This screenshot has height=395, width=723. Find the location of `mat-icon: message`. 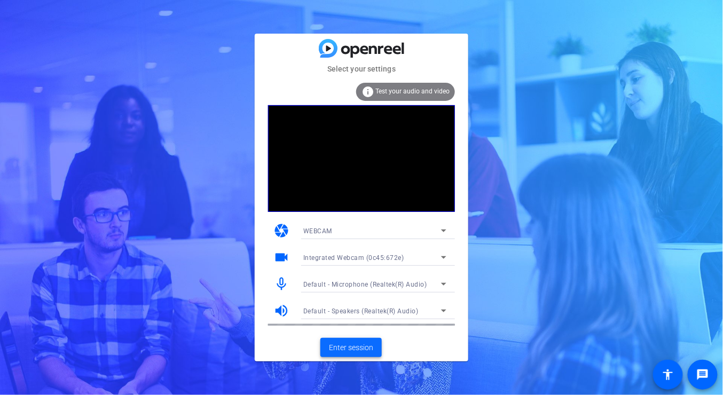

mat-icon: message is located at coordinates (703, 375).